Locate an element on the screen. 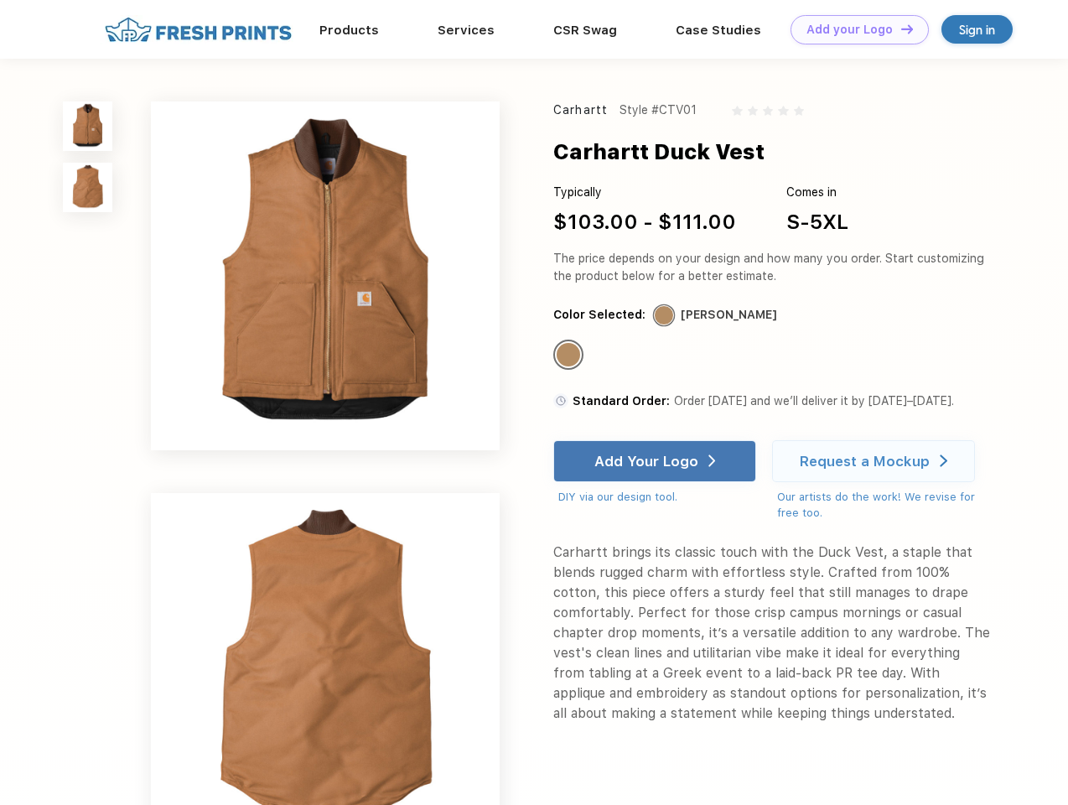  span: Standard Order: is located at coordinates (621, 401).